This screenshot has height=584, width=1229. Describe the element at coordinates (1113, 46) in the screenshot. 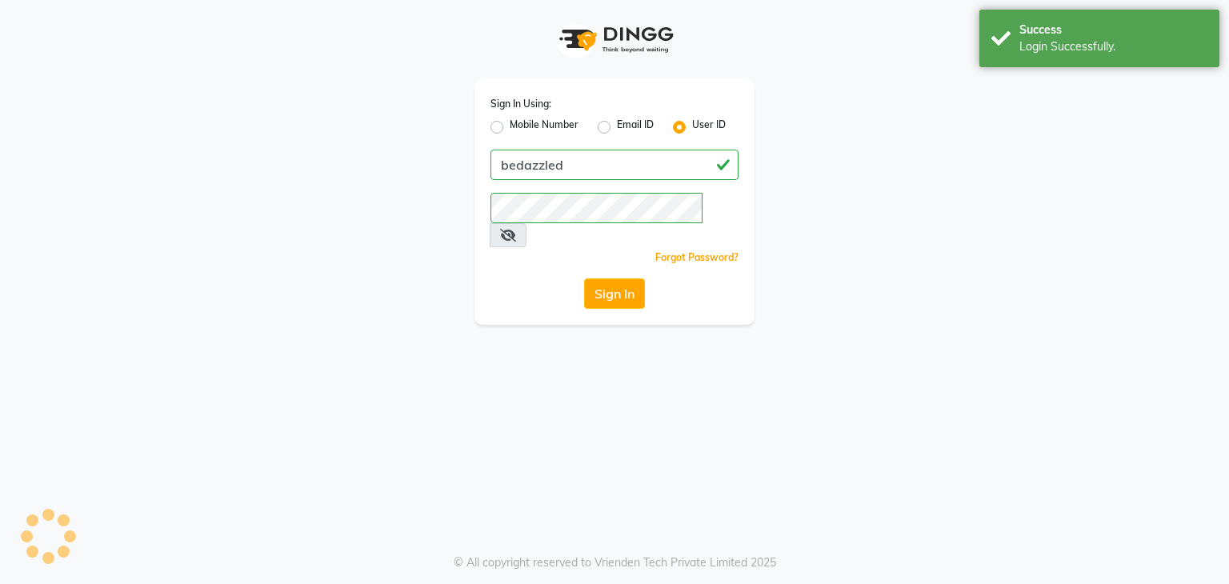

I see `div: Login Successfully.` at that location.